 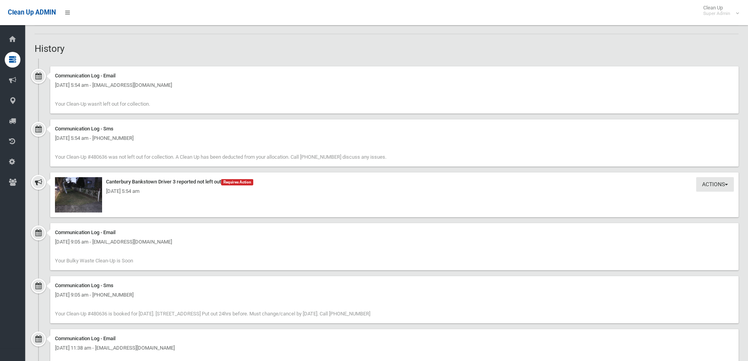 What do you see at coordinates (221, 157) in the screenshot?
I see `span: Your Clean-Up #480636 was not left out for collection. A Clean Up has been deducted from your all...` at bounding box center [221, 157].